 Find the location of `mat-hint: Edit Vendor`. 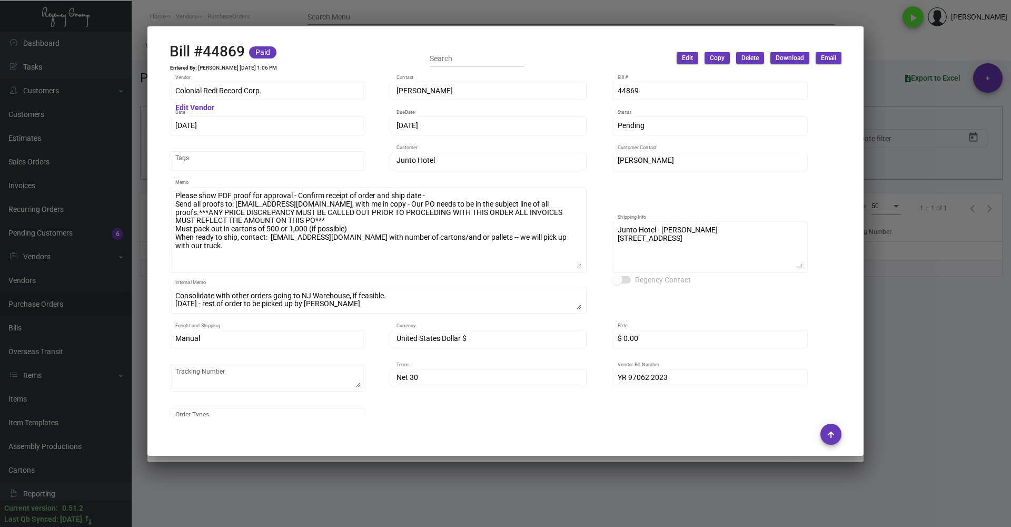

mat-hint: Edit Vendor is located at coordinates (195, 108).